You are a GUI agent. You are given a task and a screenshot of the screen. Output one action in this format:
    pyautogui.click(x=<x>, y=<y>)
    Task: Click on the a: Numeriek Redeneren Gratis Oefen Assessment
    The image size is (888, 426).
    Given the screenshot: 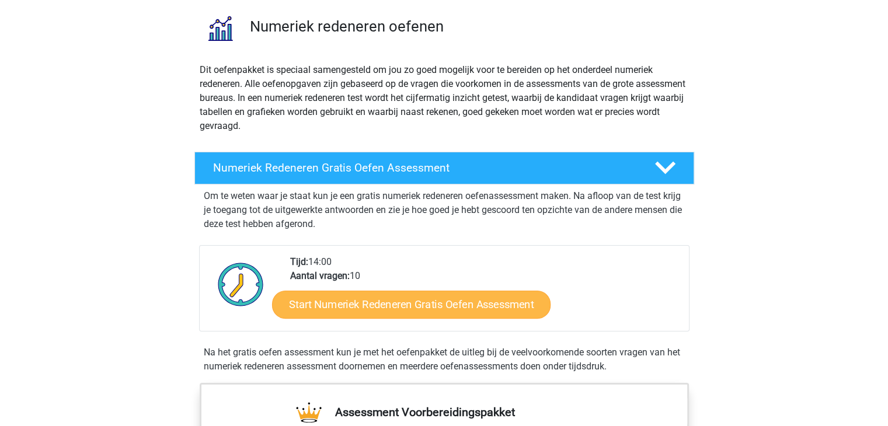 What is the action you would take?
    pyautogui.click(x=444, y=168)
    